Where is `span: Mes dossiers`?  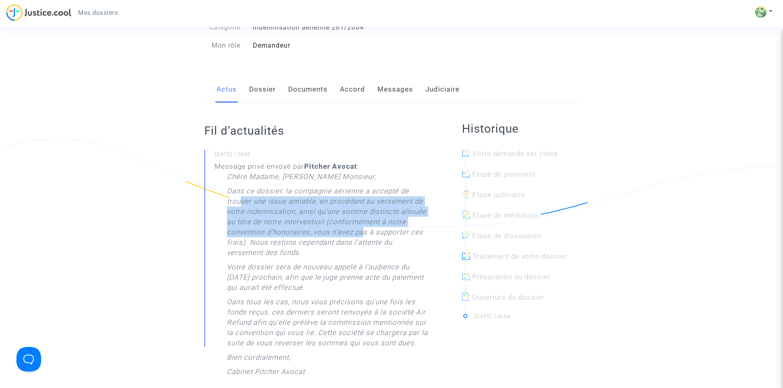 span: Mes dossiers is located at coordinates (98, 13).